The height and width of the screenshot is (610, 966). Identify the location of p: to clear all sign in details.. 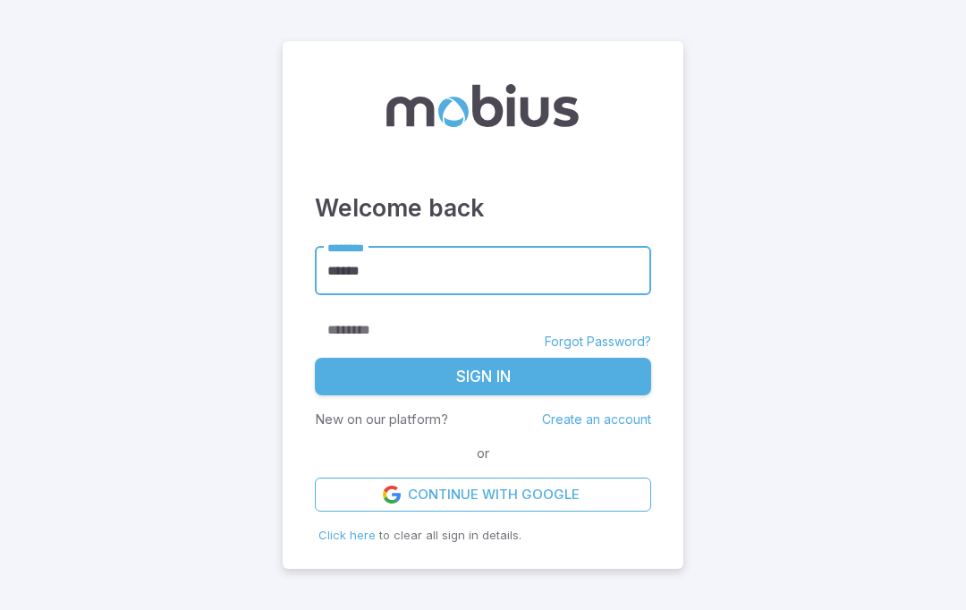
(483, 535).